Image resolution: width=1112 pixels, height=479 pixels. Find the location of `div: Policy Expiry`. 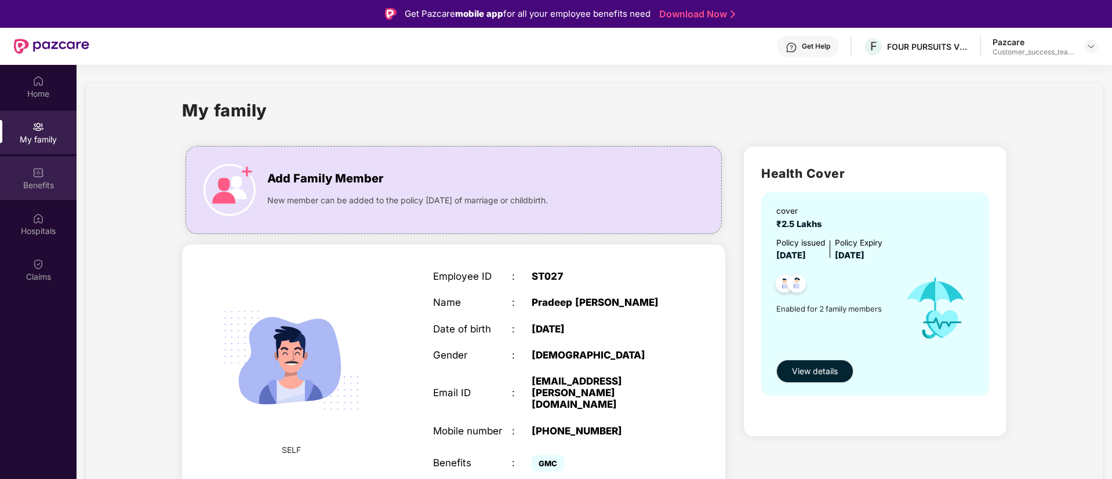

div: Policy Expiry is located at coordinates (858, 243).